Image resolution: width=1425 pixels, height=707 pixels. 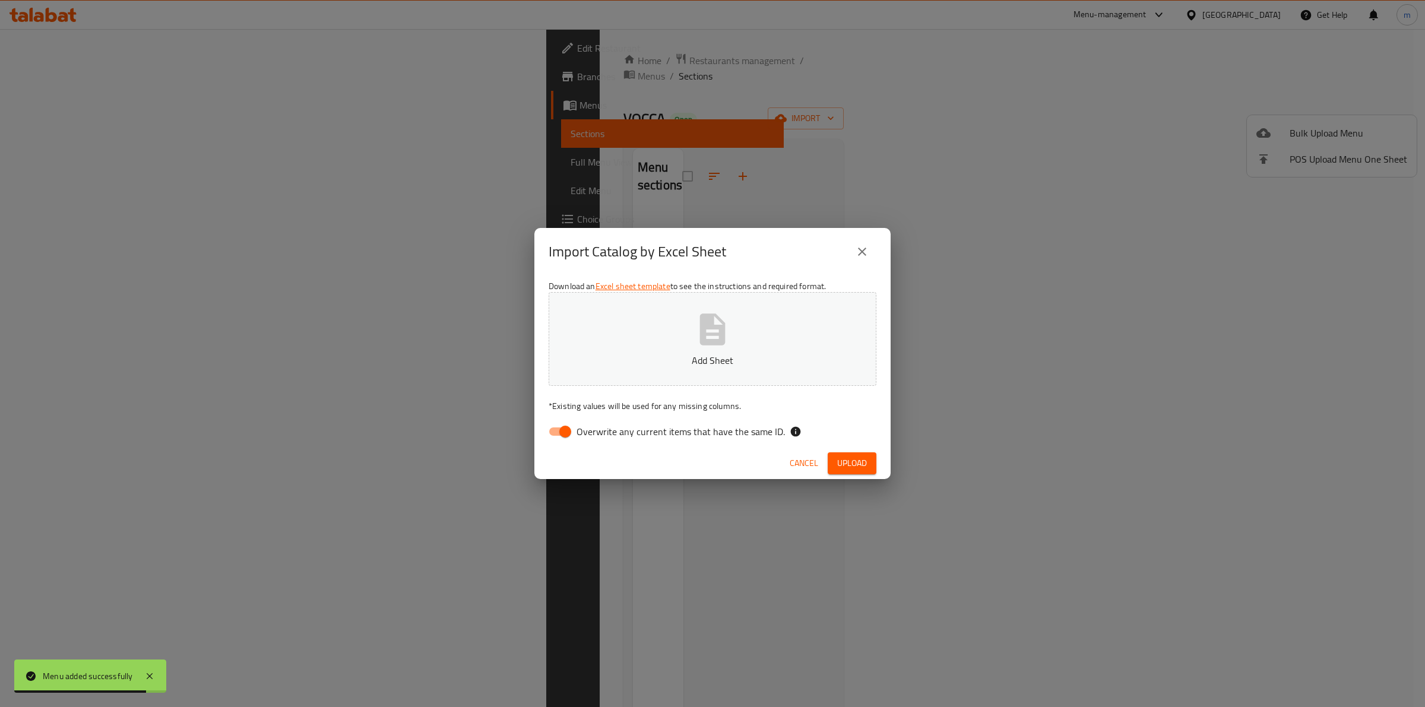 What do you see at coordinates (713, 362) in the screenshot?
I see `div: Download an to see the instructions and required format.` at bounding box center [713, 362].